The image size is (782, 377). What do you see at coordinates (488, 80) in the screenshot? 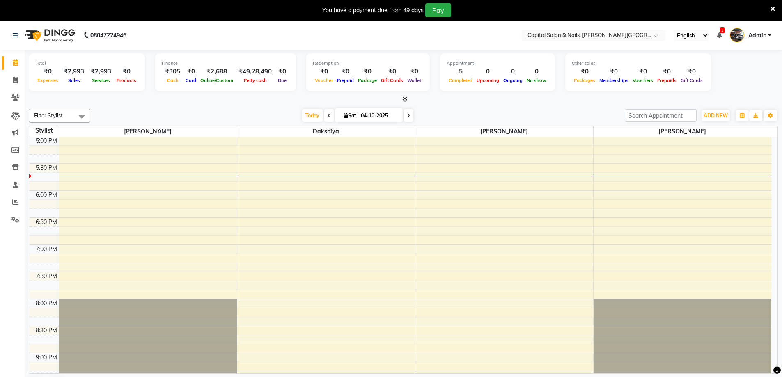
I see `span: Upcoming` at bounding box center [488, 80].